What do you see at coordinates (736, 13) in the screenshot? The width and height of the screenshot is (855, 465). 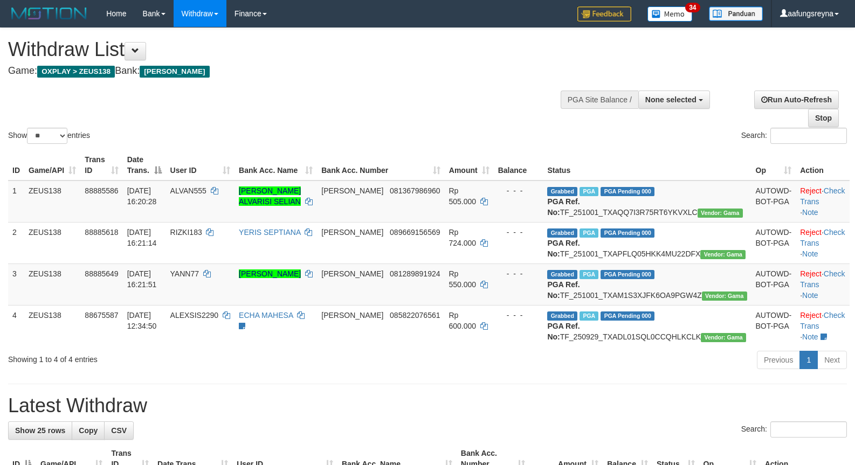 I see `img: panduan.png` at bounding box center [736, 13].